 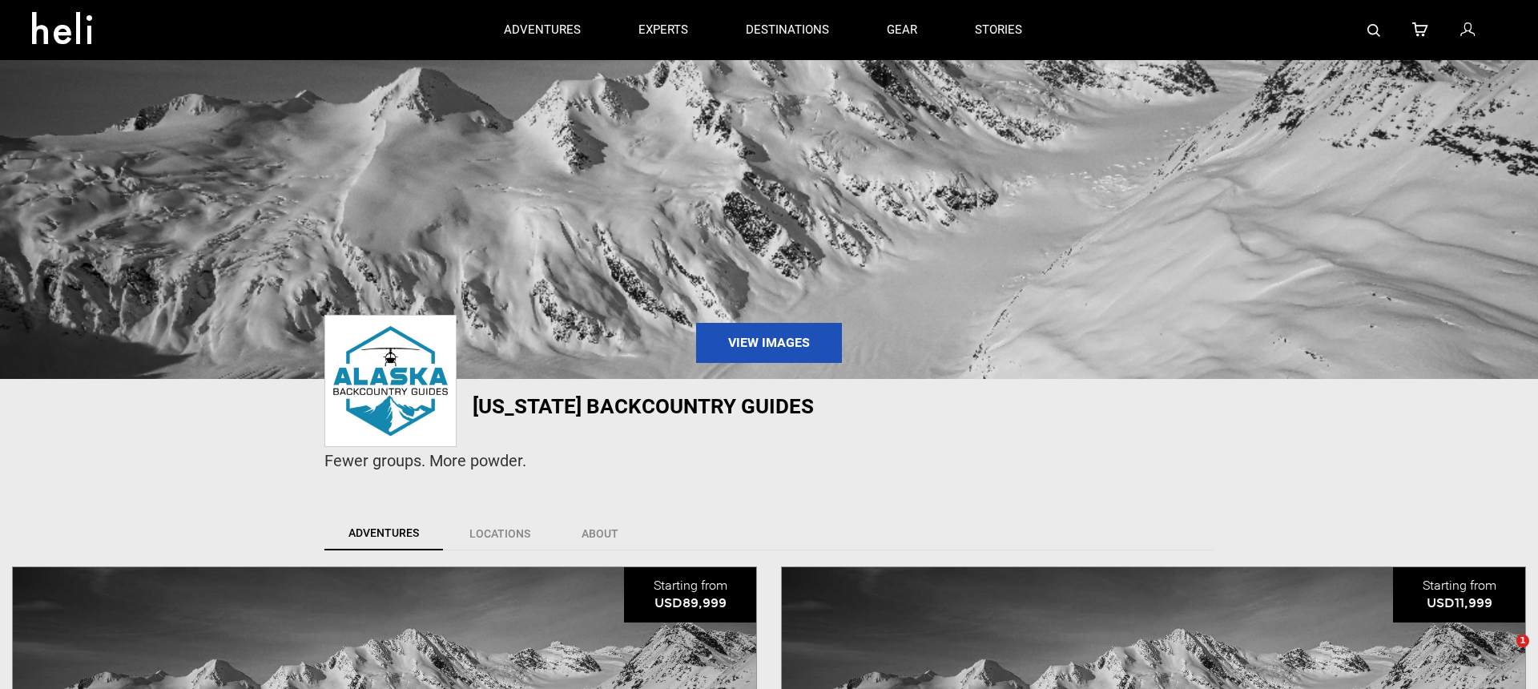 I want to click on p: adventures, so click(x=542, y=30).